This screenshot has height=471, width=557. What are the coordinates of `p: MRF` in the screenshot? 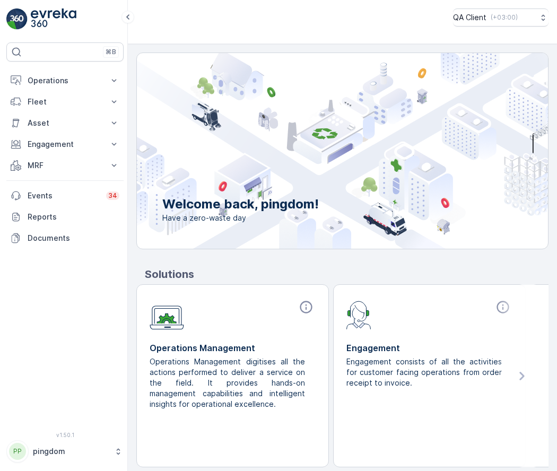 It's located at (65, 165).